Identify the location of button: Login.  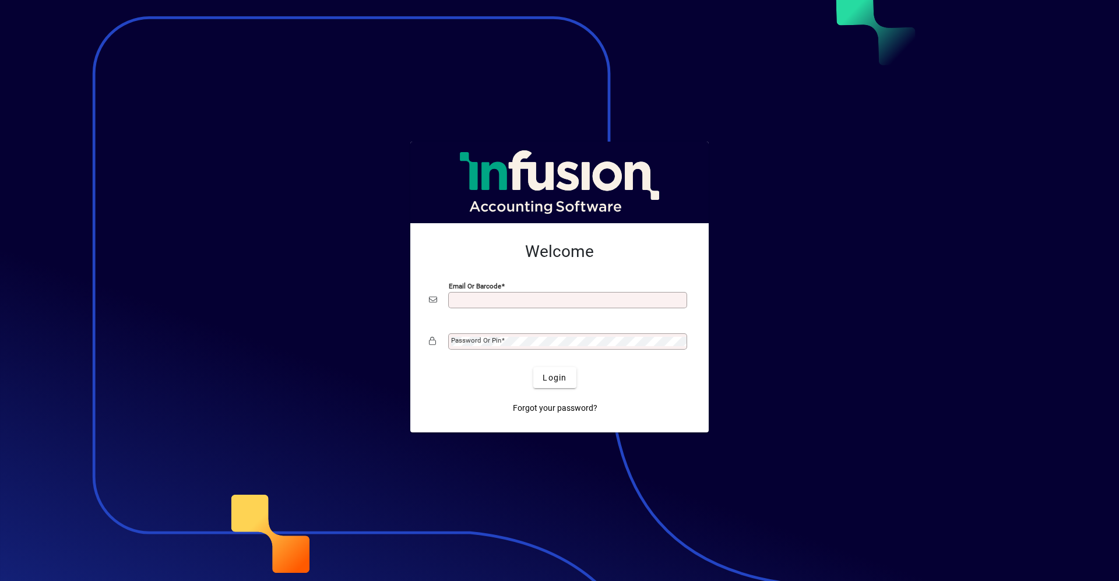
(554, 378).